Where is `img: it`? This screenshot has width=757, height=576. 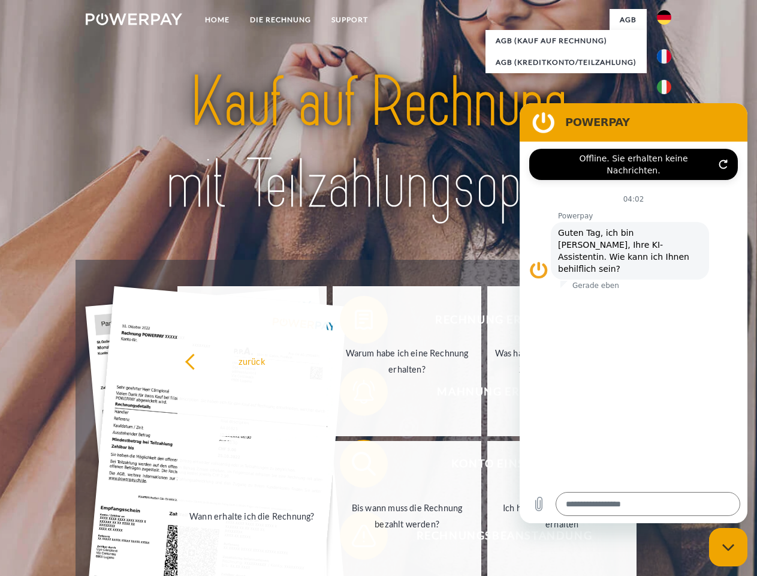
img: it is located at coordinates (664, 87).